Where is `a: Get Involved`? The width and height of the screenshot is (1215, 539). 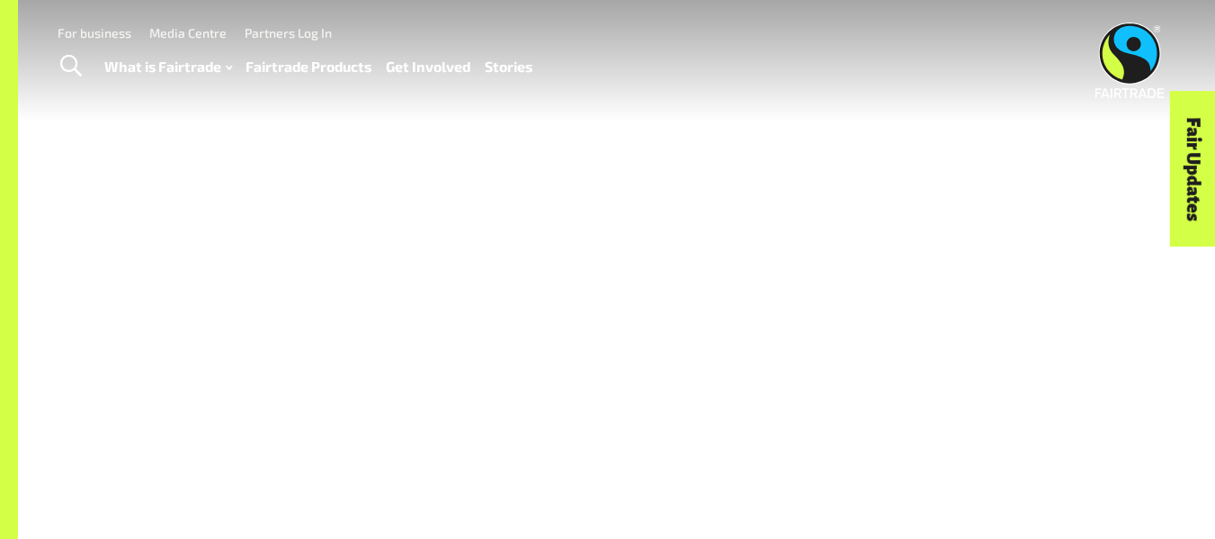
a: Get Involved is located at coordinates (428, 67).